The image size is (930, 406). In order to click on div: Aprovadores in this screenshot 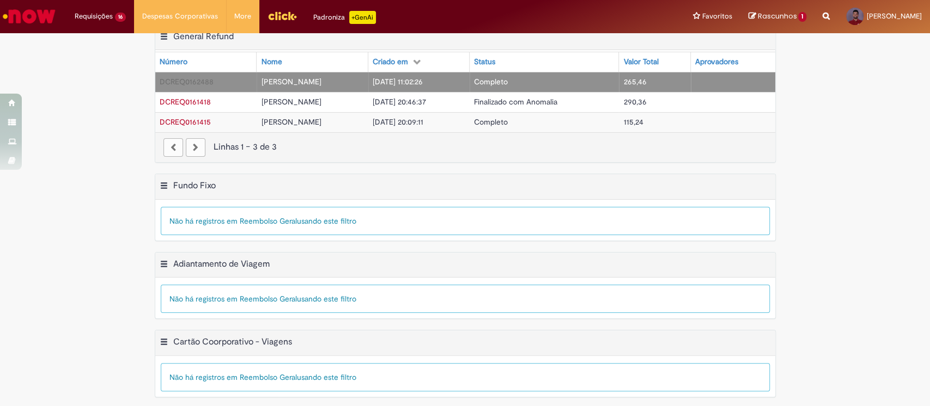, I will do `click(716, 62)`.